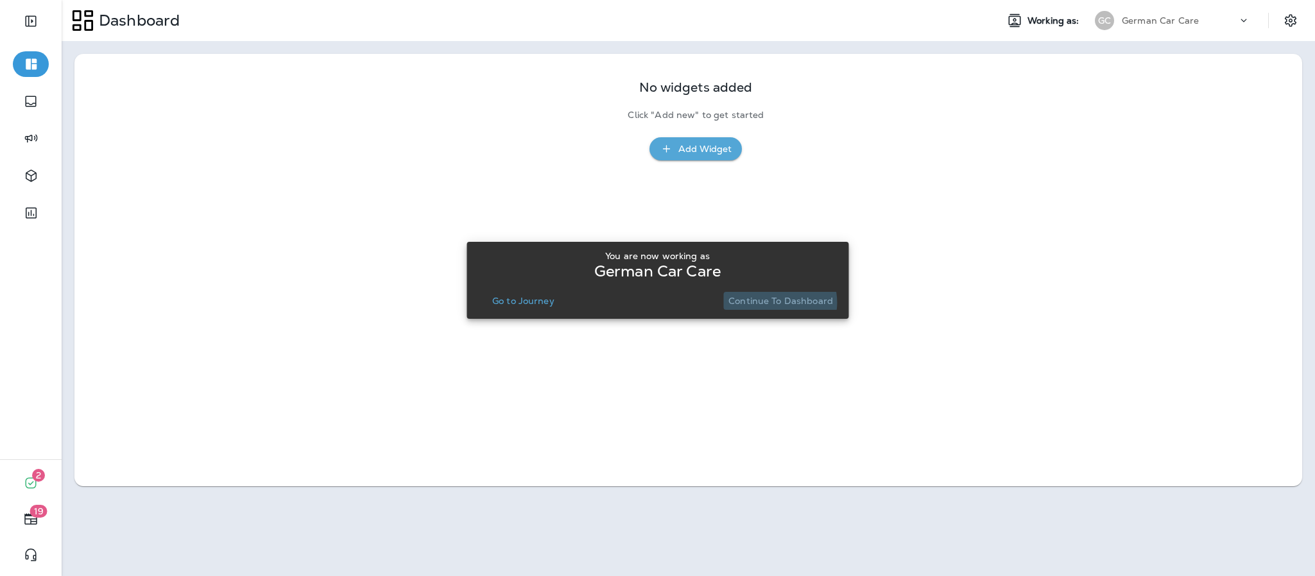 The width and height of the screenshot is (1315, 576). What do you see at coordinates (523, 301) in the screenshot?
I see `button: Go to Journey` at bounding box center [523, 301].